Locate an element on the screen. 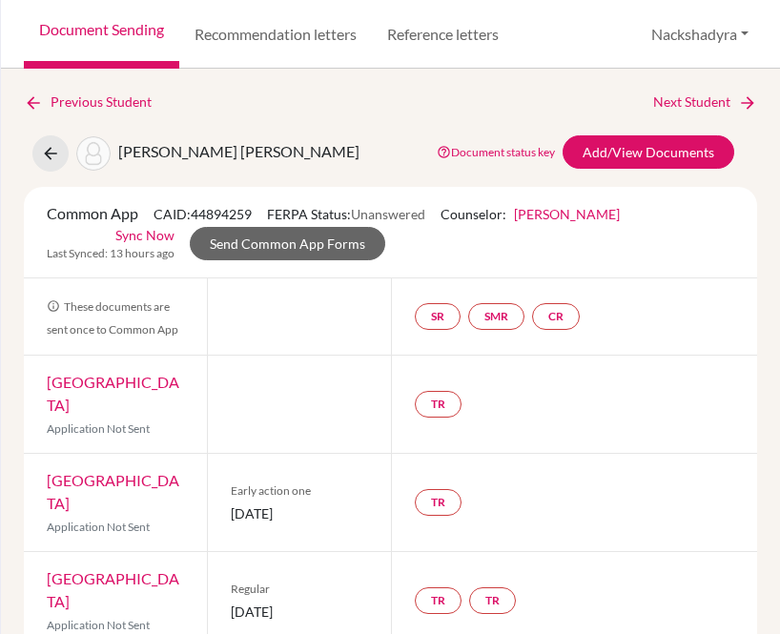  button: Nackshadyra is located at coordinates (700, 34).